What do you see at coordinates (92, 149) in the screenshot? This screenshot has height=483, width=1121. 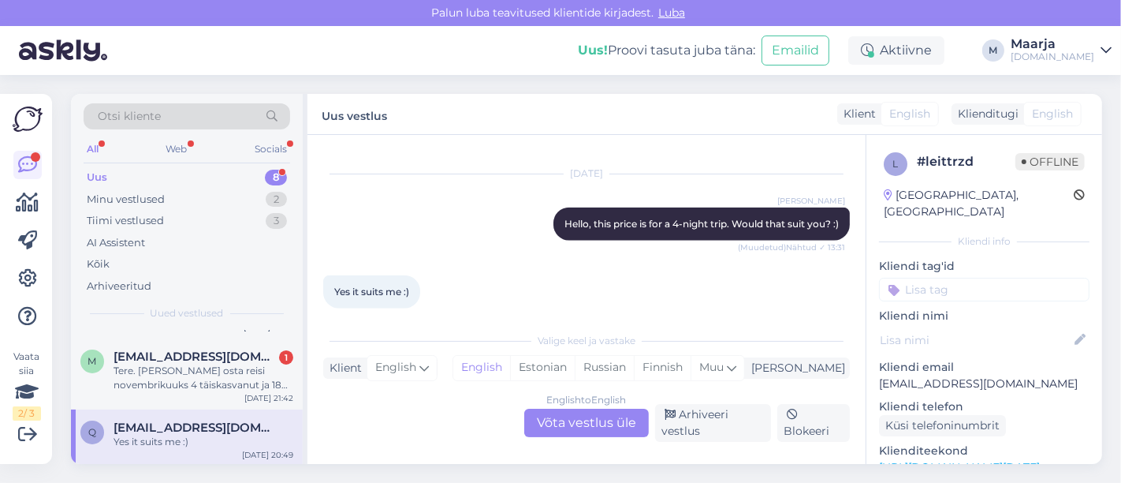 I see `div: All` at bounding box center [92, 149].